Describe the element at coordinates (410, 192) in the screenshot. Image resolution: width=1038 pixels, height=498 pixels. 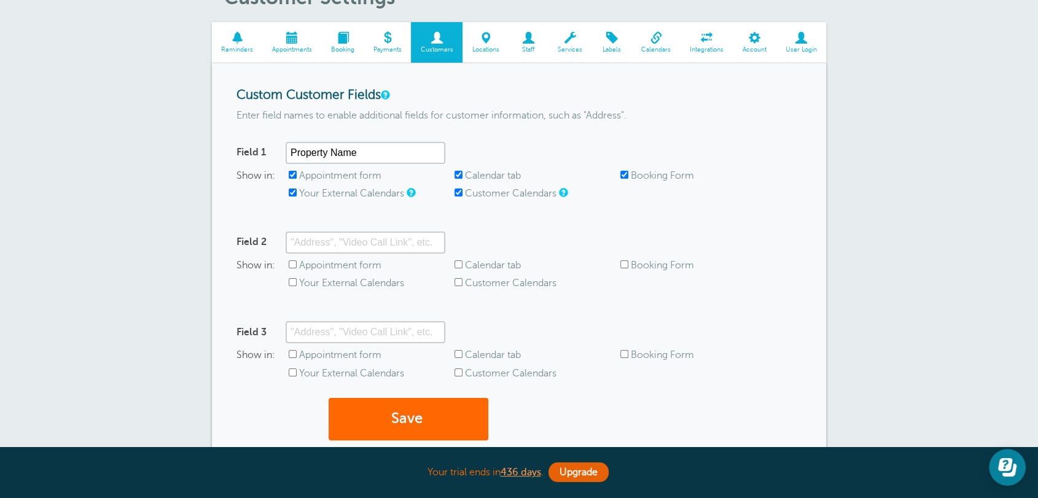
I see `a: Whether or not to show in your external calendars that you have setup under Settings > Calendar, ...` at that location.